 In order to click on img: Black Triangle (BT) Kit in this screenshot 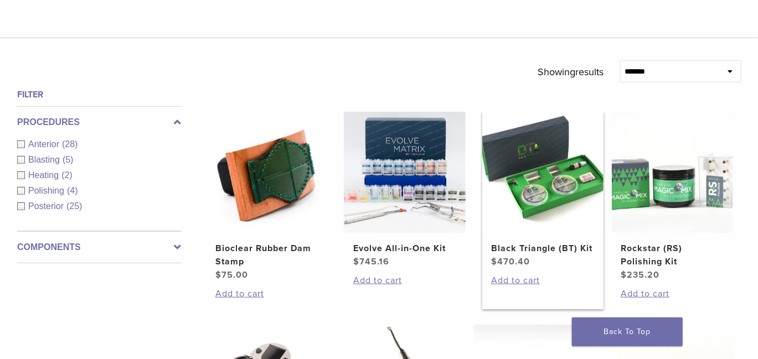, I will do `click(542, 172)`.